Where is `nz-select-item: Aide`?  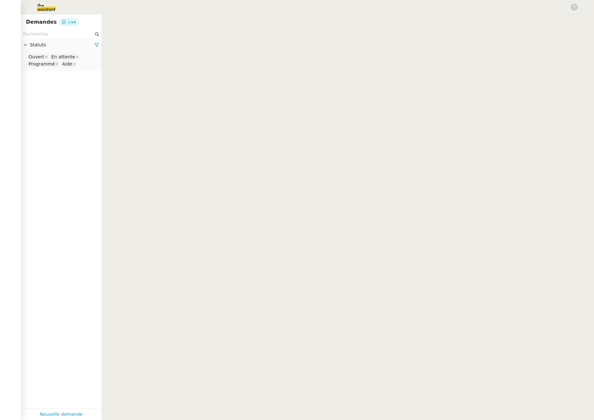 nz-select-item: Aide is located at coordinates (68, 64).